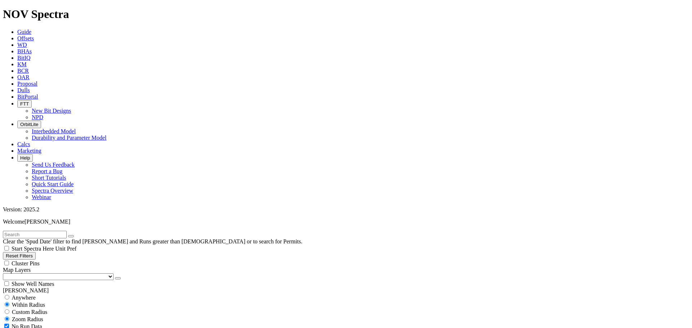 The width and height of the screenshot is (692, 328). Describe the element at coordinates (29, 124) in the screenshot. I see `span: OrbitLite` at that location.